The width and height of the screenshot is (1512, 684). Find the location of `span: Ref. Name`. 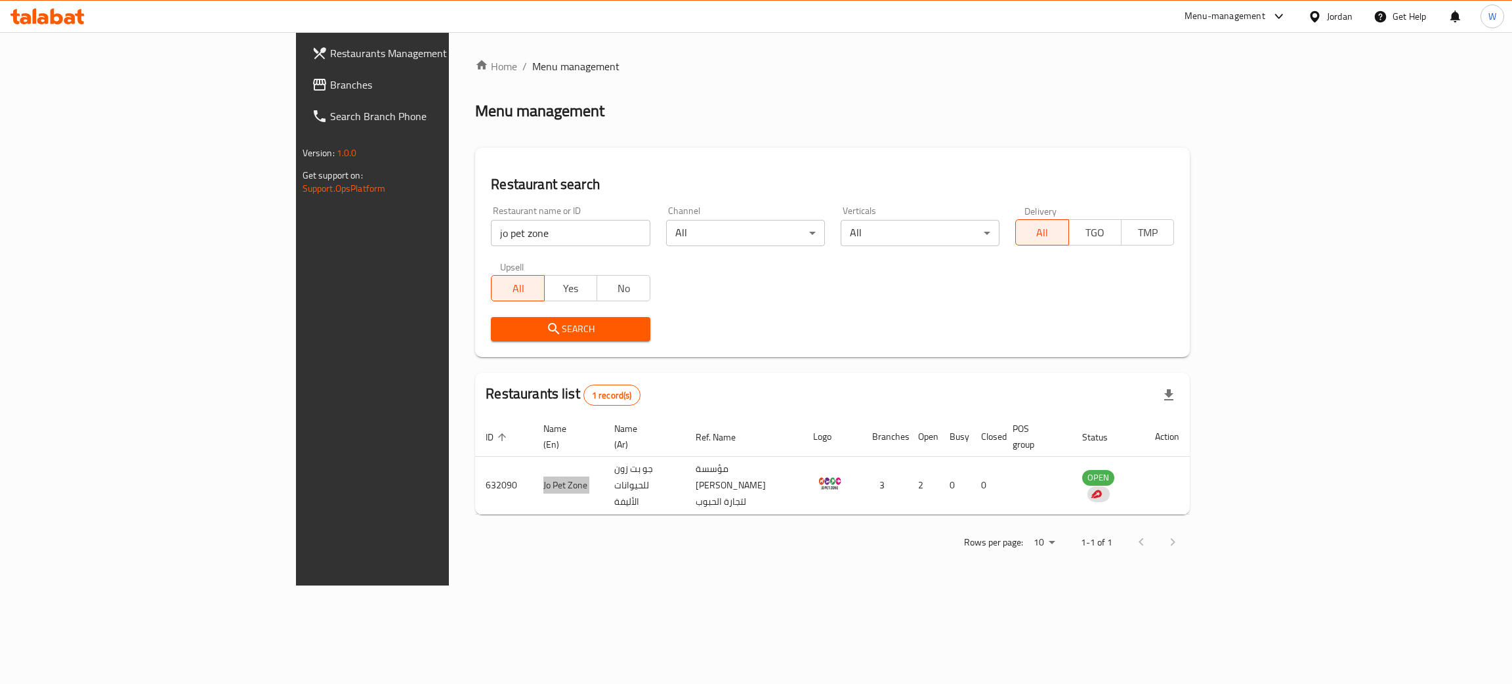

span: Ref. Name is located at coordinates (724, 437).